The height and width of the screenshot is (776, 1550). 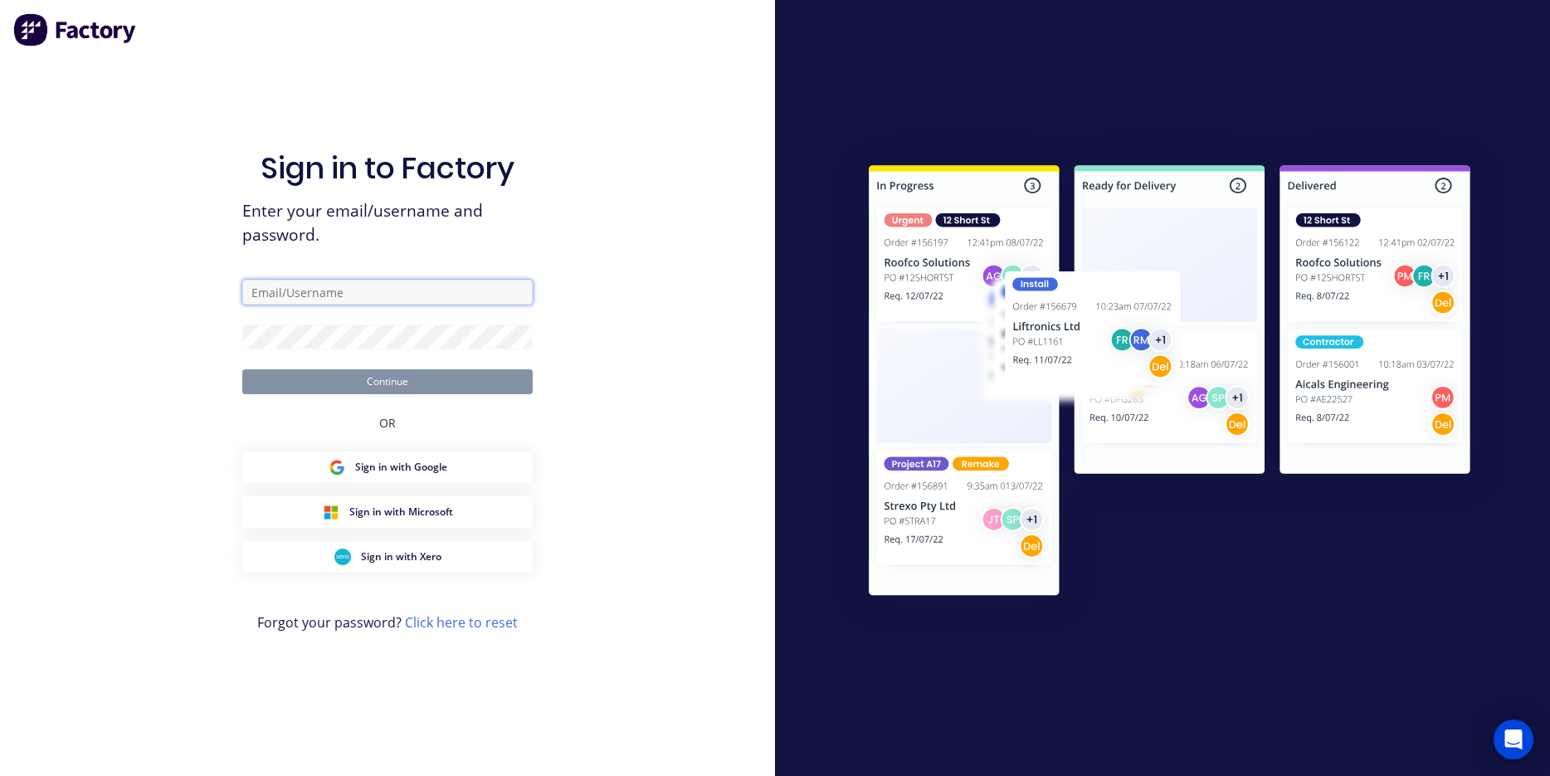 What do you see at coordinates (331, 512) in the screenshot?
I see `img: Microsoft Sign in` at bounding box center [331, 512].